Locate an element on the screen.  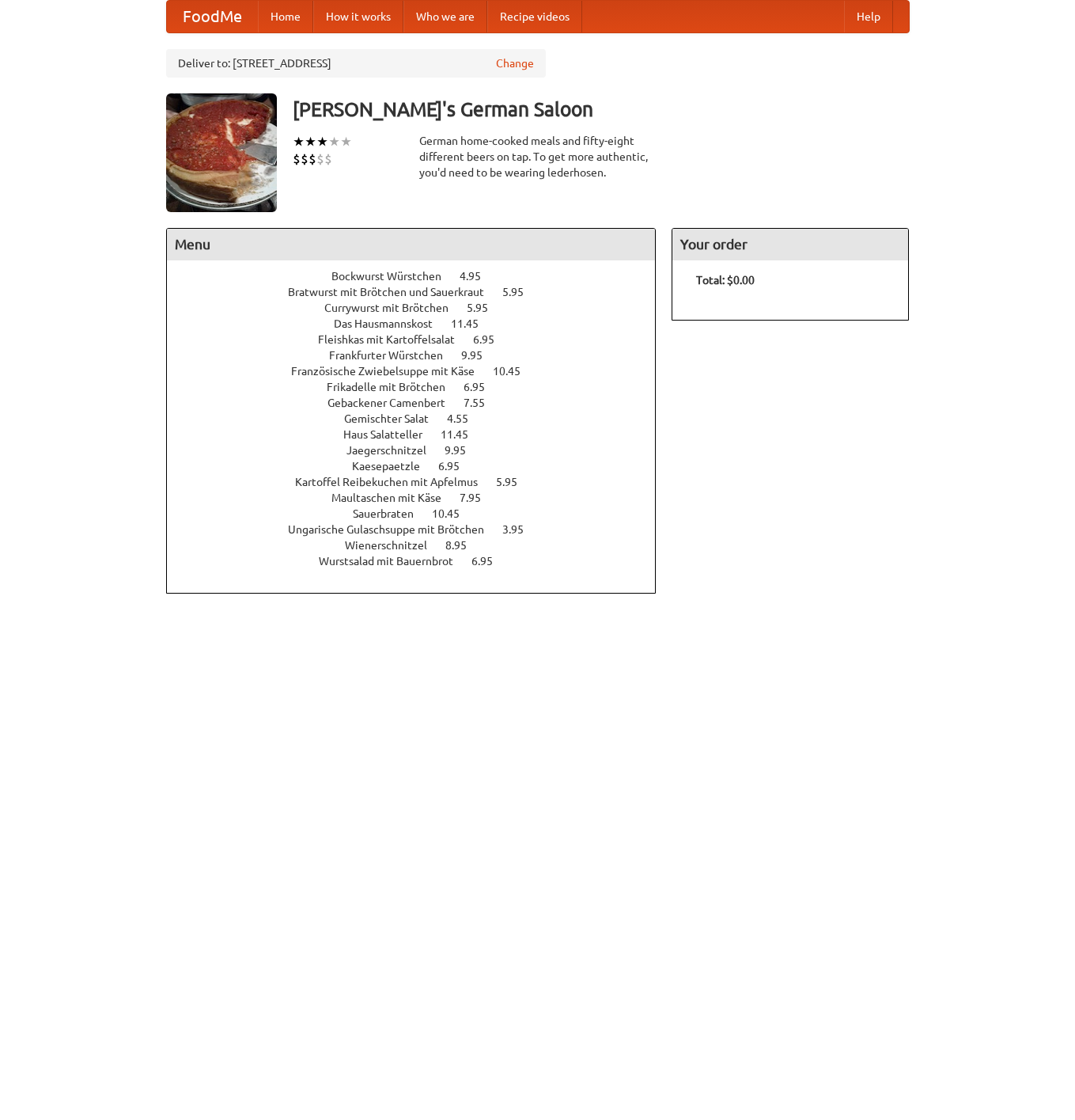
span: Wurstsalad mit Bauernbrot is located at coordinates (394, 561).